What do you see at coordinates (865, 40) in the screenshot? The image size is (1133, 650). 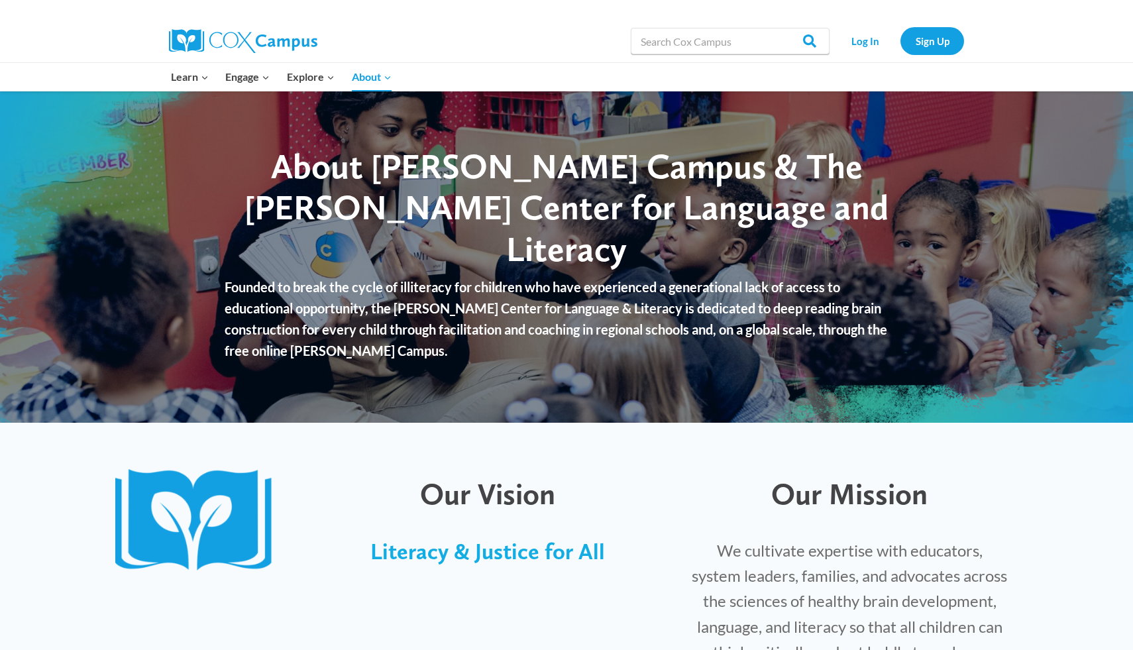 I see `a: Log In` at bounding box center [865, 40].